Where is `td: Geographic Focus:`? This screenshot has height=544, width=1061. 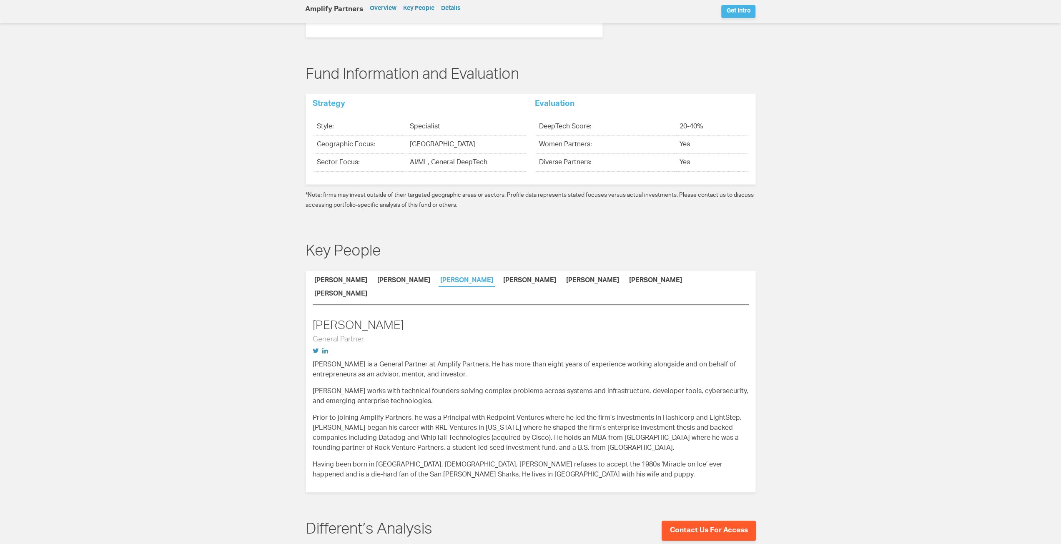 td: Geographic Focus: is located at coordinates (359, 145).